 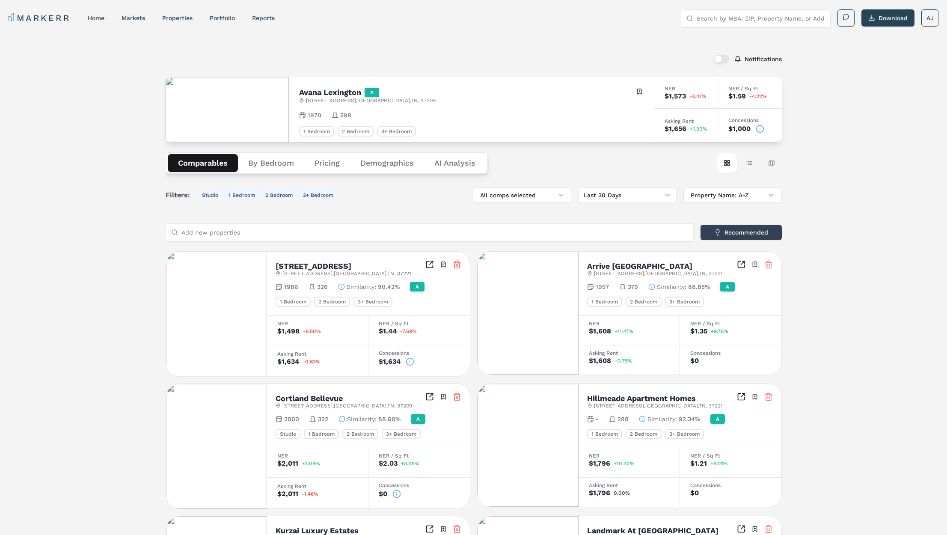 I want to click on span: 379, so click(x=633, y=287).